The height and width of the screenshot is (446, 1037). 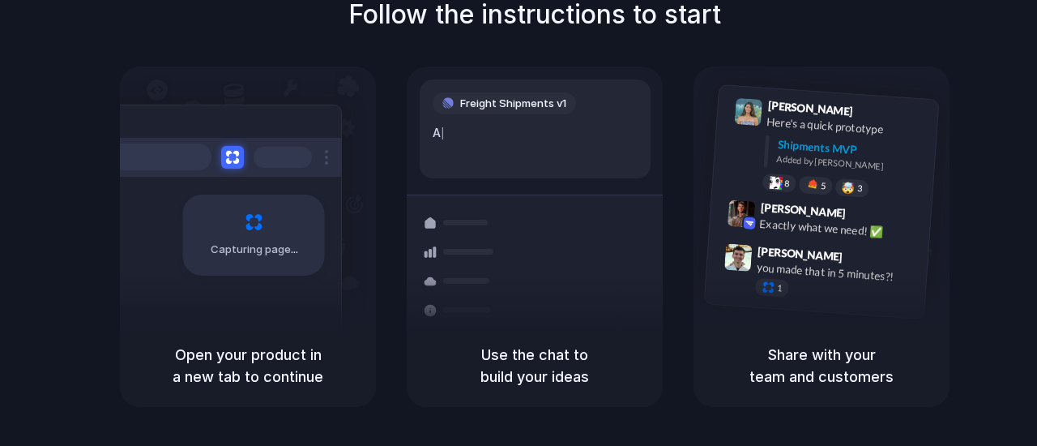 I want to click on div: Here's a quick prototype, so click(x=847, y=126).